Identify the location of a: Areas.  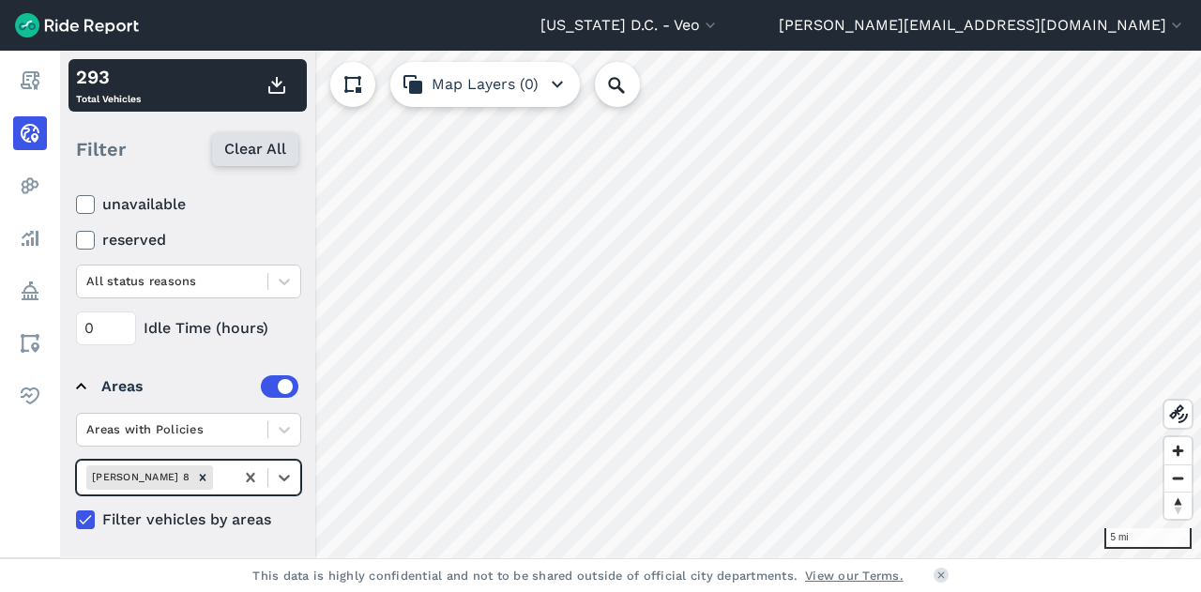
(30, 343).